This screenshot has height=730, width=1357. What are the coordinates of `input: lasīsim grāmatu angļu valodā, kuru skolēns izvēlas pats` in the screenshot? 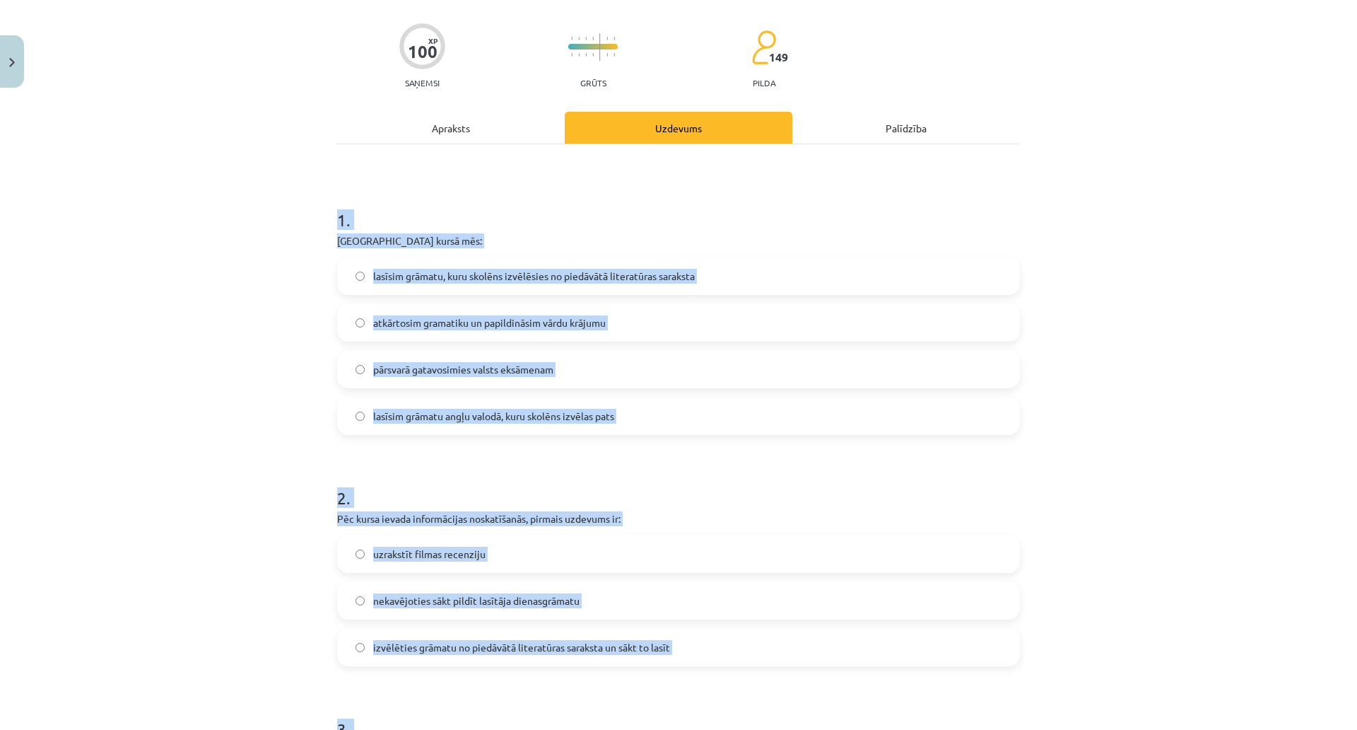 It's located at (360, 416).